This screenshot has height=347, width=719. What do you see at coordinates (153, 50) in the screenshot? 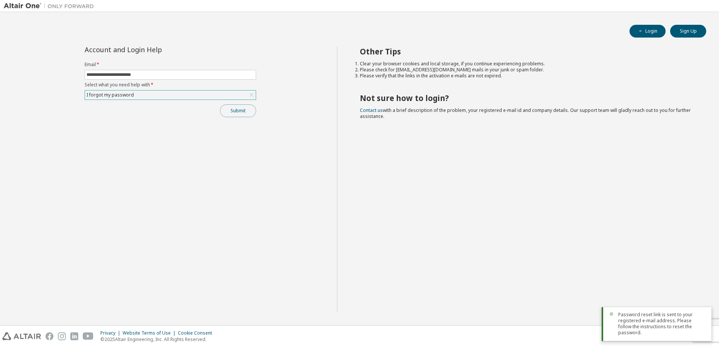
I see `div: Account and Login Help` at bounding box center [153, 50].